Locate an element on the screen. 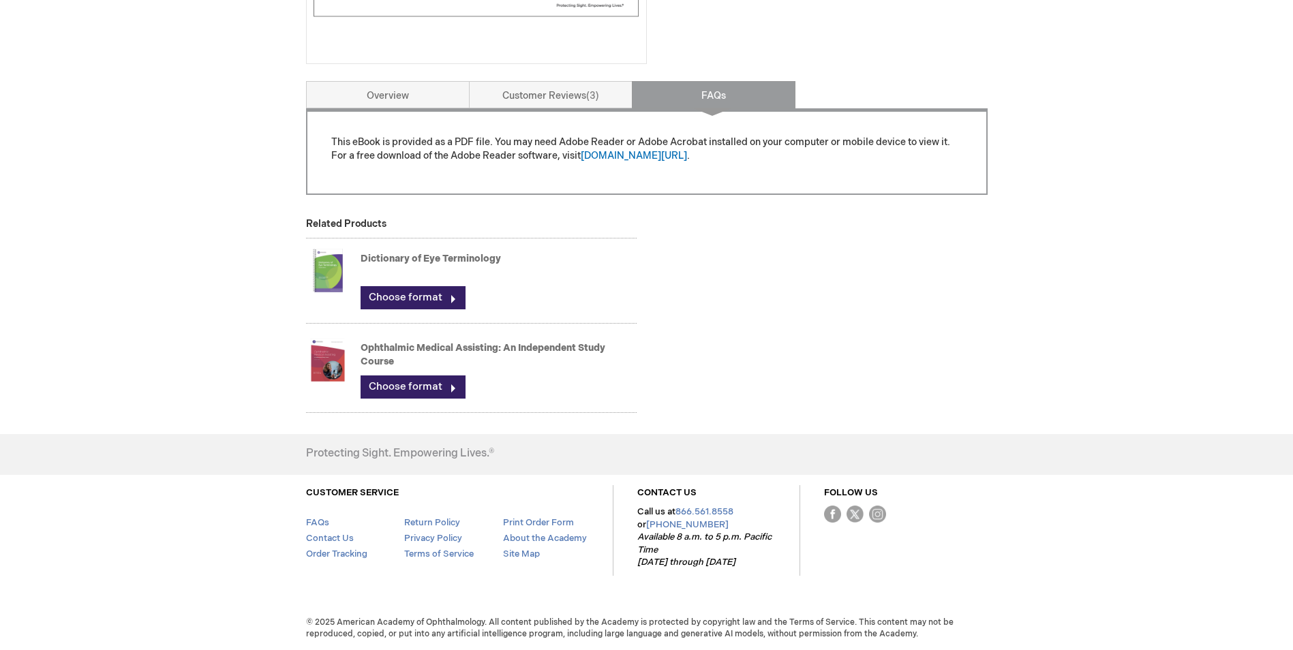 The width and height of the screenshot is (1293, 650). a: Terms of Service is located at coordinates (439, 554).